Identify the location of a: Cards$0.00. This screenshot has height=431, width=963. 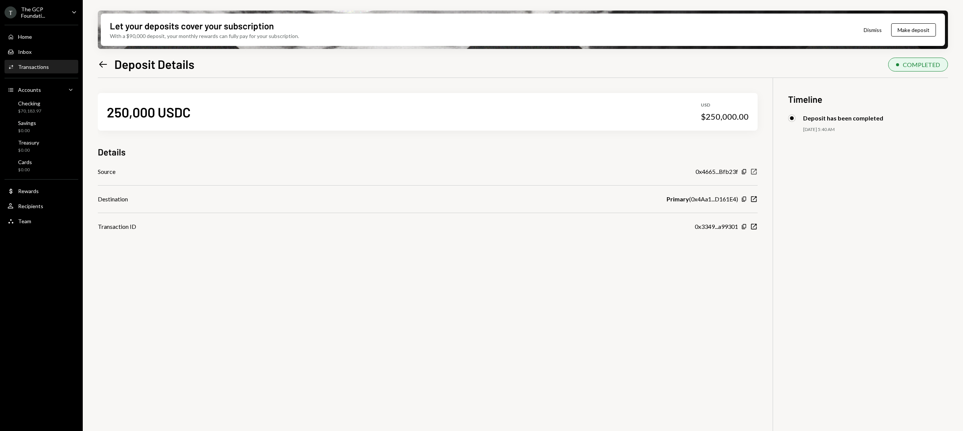
(41, 165).